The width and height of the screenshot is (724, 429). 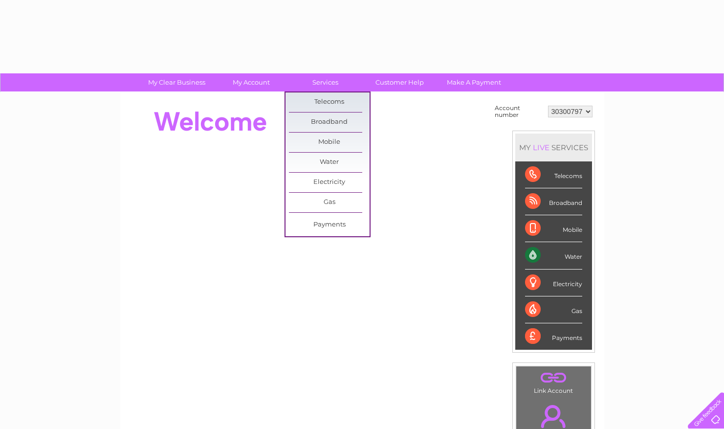 What do you see at coordinates (553, 283) in the screenshot?
I see `div: Electricity` at bounding box center [553, 283].